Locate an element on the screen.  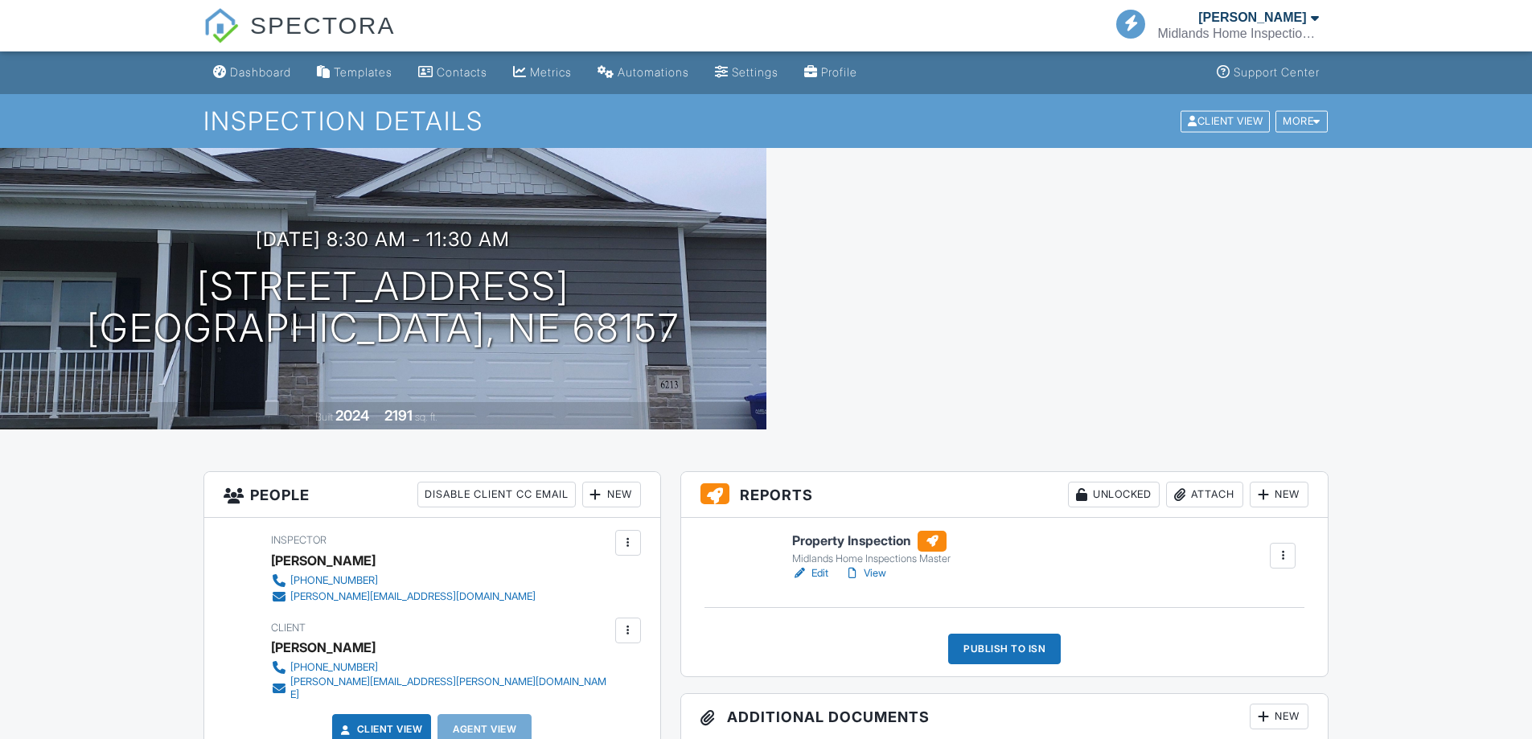
a: Automations (Basic) is located at coordinates (644, 72).